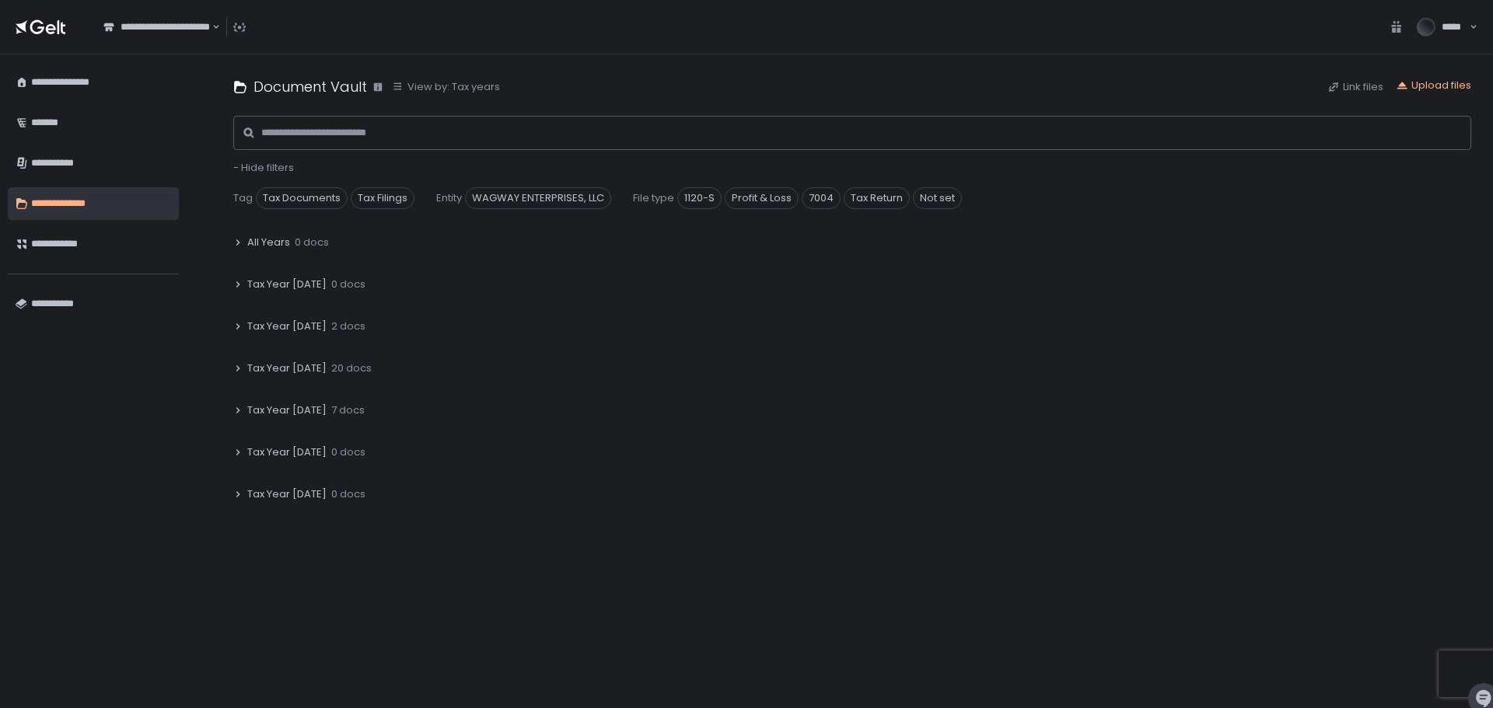  I want to click on div: Upload files, so click(1433, 86).